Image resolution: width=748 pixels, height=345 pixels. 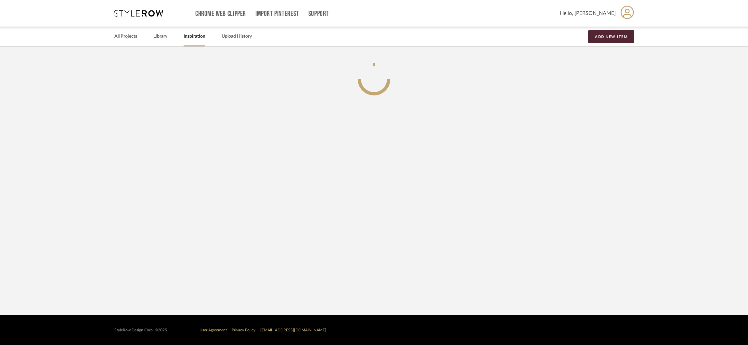 I want to click on a: Library, so click(x=160, y=36).